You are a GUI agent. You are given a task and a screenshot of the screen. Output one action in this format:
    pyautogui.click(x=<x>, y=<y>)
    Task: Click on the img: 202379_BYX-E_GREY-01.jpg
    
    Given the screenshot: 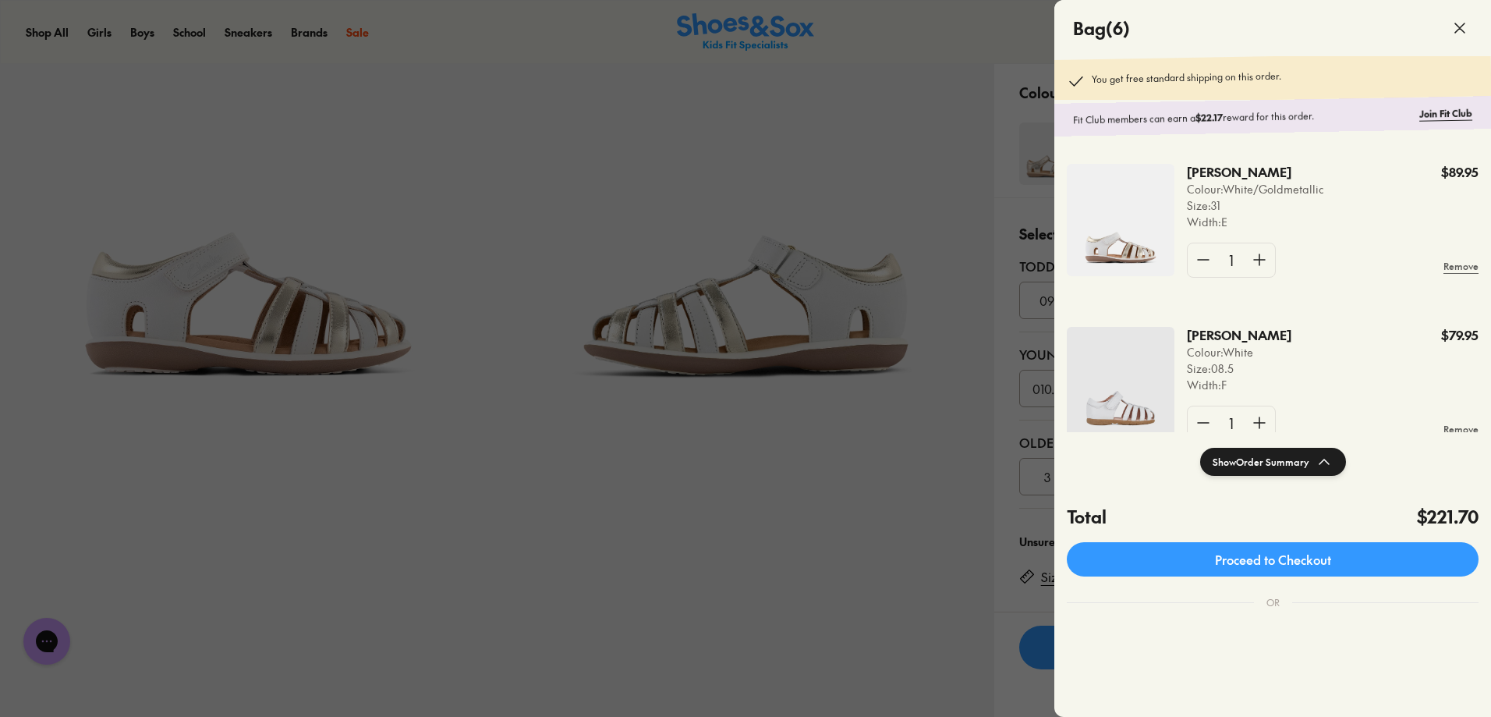 What is the action you would take?
    pyautogui.click(x=1121, y=220)
    